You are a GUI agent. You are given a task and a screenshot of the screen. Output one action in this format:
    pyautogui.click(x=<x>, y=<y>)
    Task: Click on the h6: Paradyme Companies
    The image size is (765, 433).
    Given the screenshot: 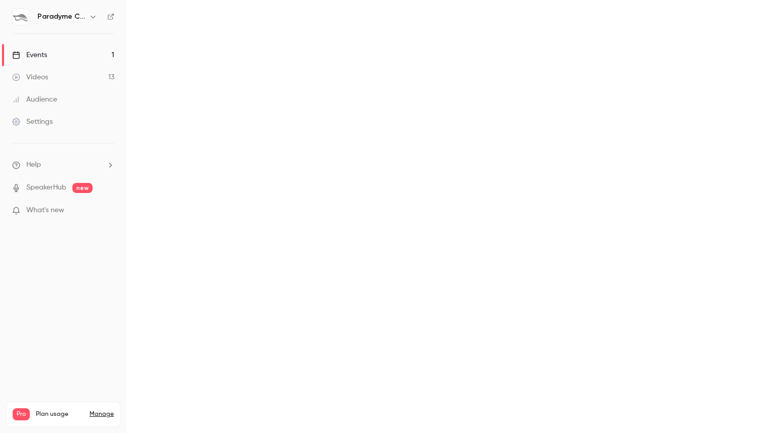 What is the action you would take?
    pyautogui.click(x=61, y=17)
    